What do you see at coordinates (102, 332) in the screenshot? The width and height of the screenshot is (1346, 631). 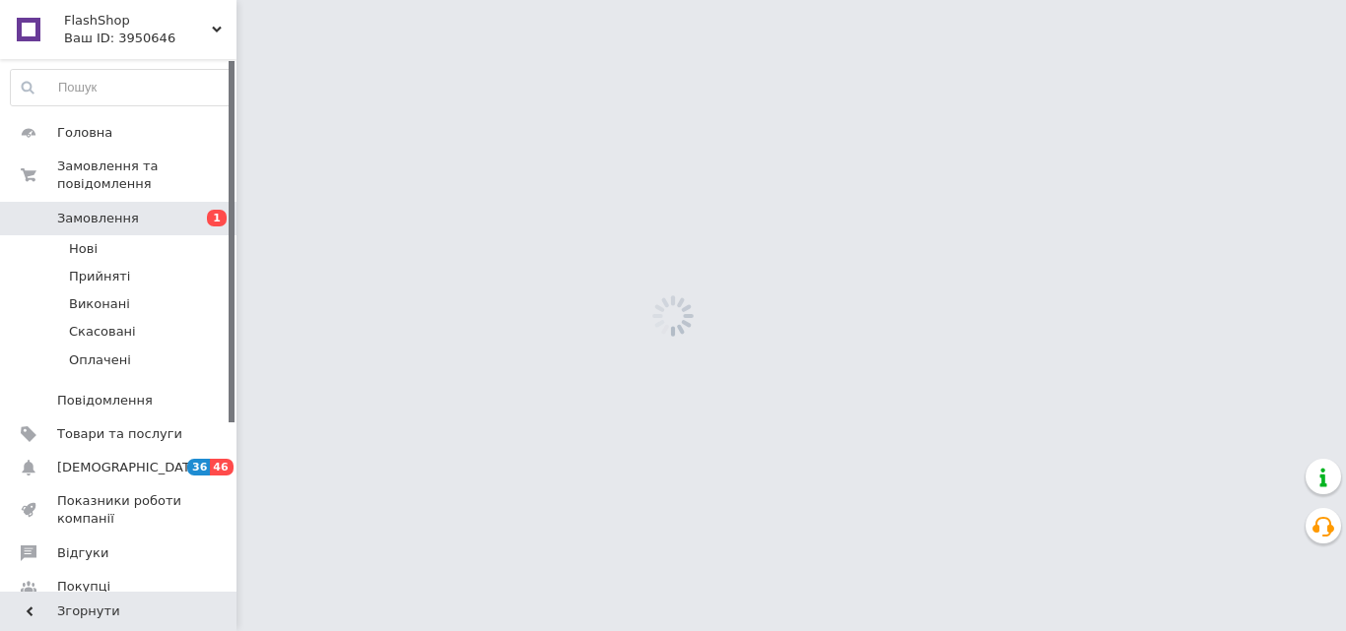 I see `span: Скасовані` at bounding box center [102, 332].